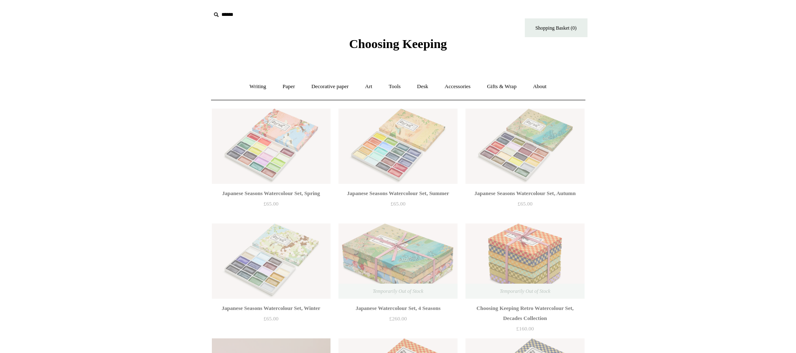 The image size is (796, 353). What do you see at coordinates (369, 87) in the screenshot?
I see `a: Art` at bounding box center [369, 87].